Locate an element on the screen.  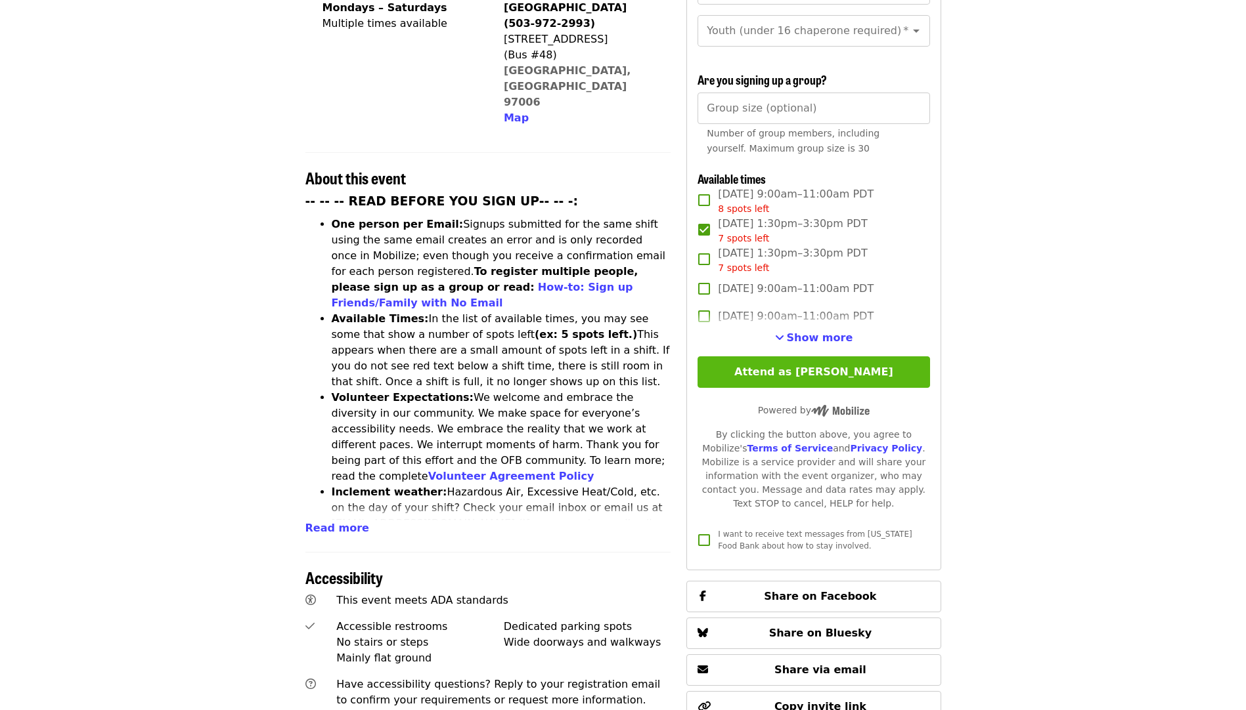
div: Wide doorways and walkways is located at coordinates (587, 643).